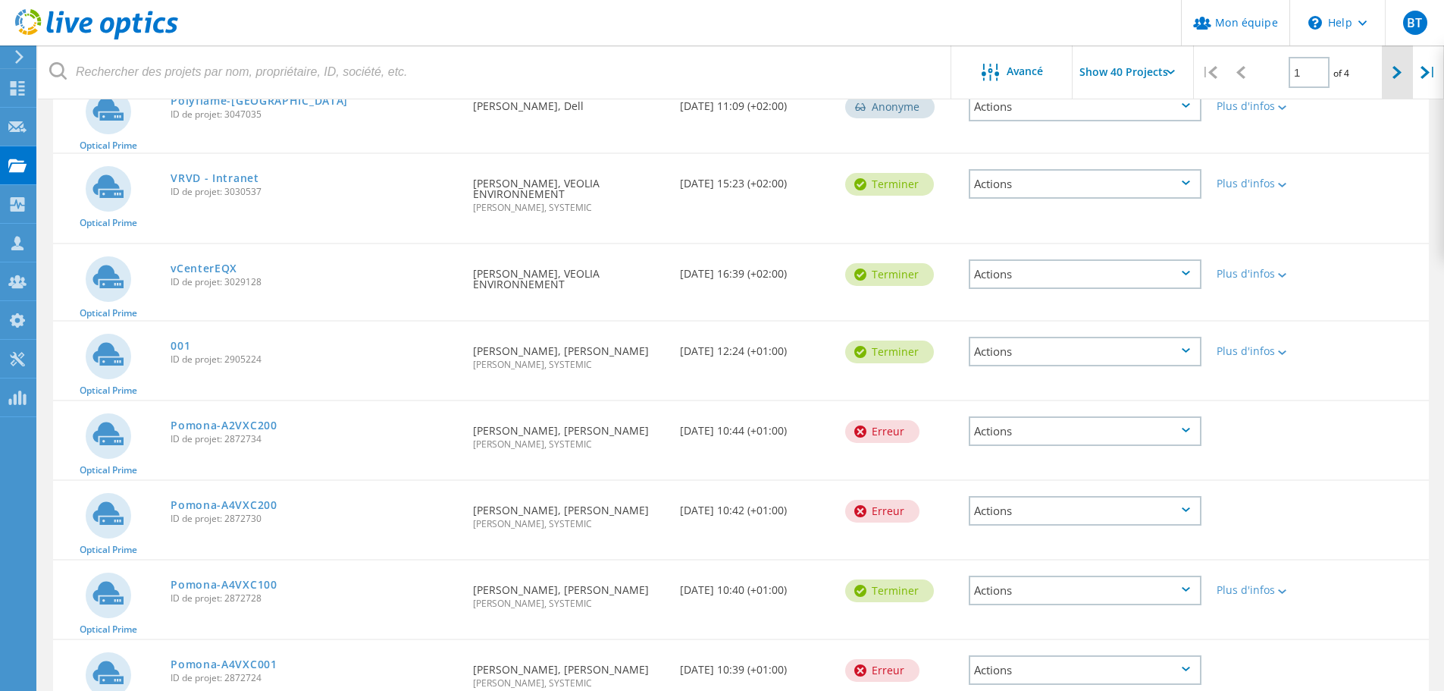  Describe the element at coordinates (180, 346) in the screenshot. I see `a: 001` at that location.